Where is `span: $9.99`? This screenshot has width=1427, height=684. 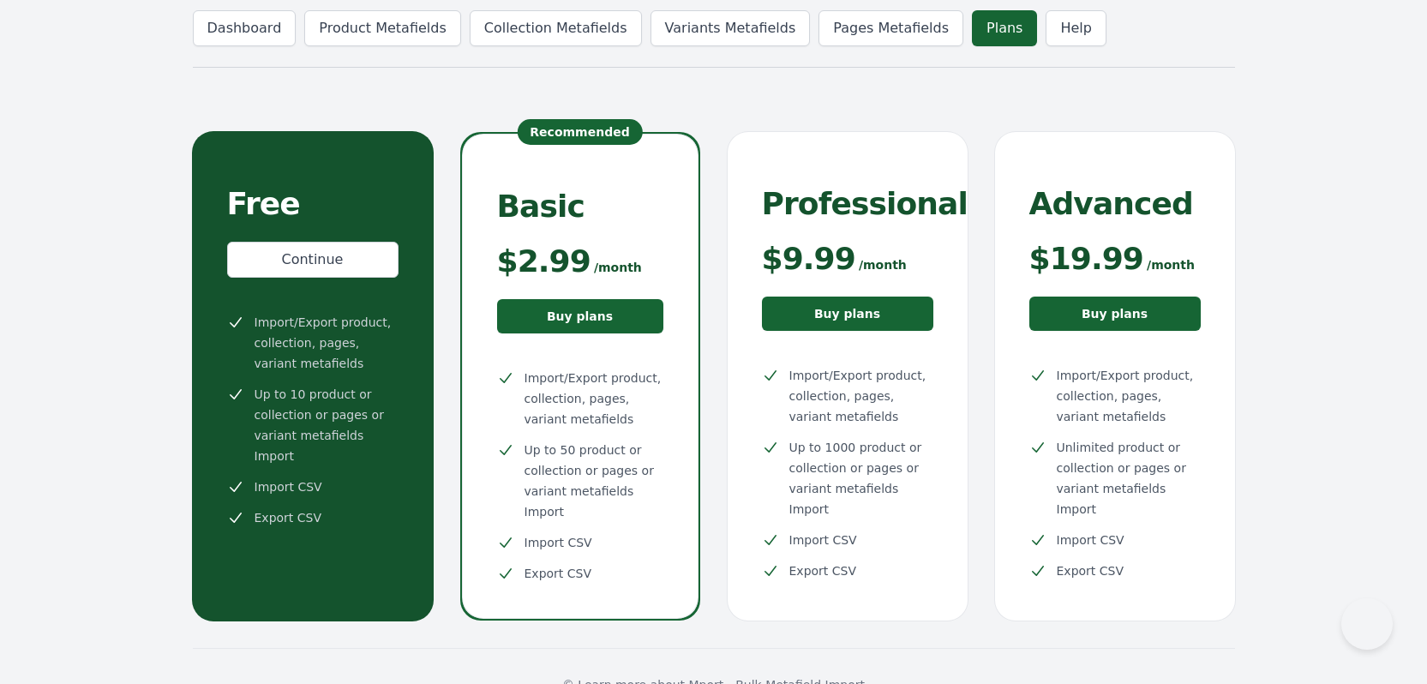
span: $9.99 is located at coordinates (808, 259).